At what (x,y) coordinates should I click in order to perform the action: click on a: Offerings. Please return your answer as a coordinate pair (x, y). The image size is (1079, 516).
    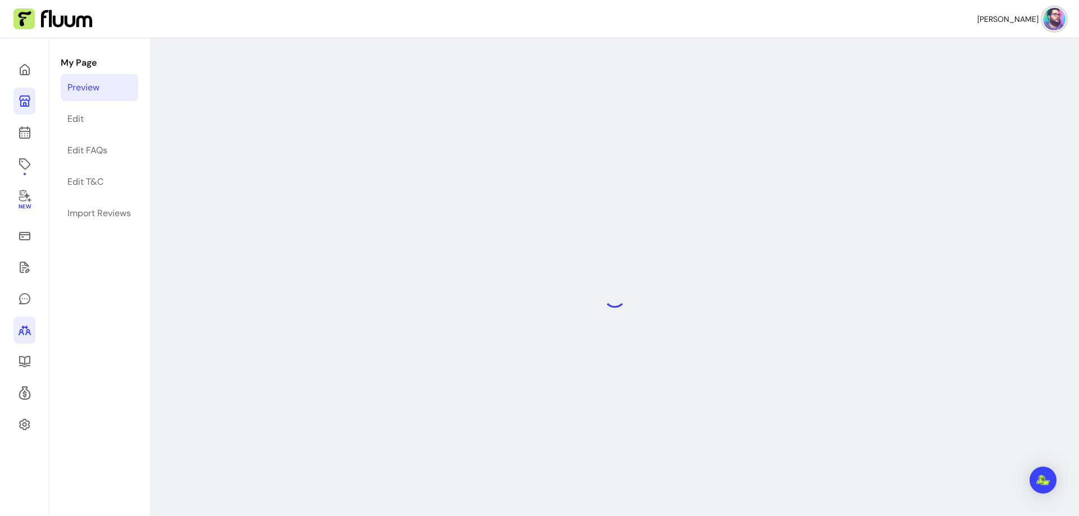
    Looking at the image, I should click on (24, 164).